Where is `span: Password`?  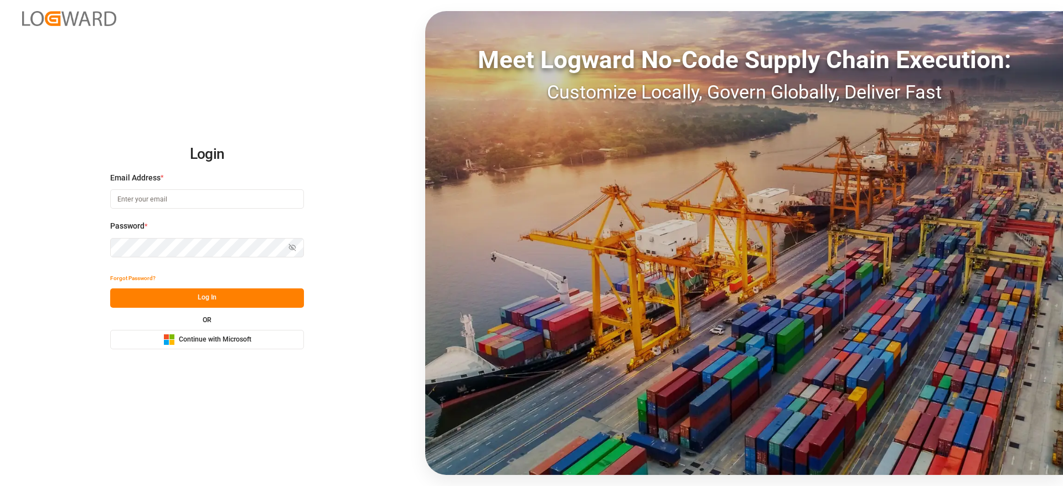
span: Password is located at coordinates (127, 226).